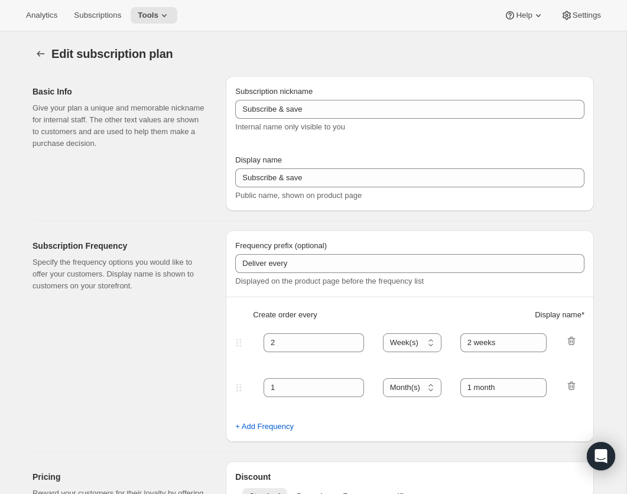 This screenshot has height=494, width=627. What do you see at coordinates (523, 15) in the screenshot?
I see `span: Help` at bounding box center [523, 15].